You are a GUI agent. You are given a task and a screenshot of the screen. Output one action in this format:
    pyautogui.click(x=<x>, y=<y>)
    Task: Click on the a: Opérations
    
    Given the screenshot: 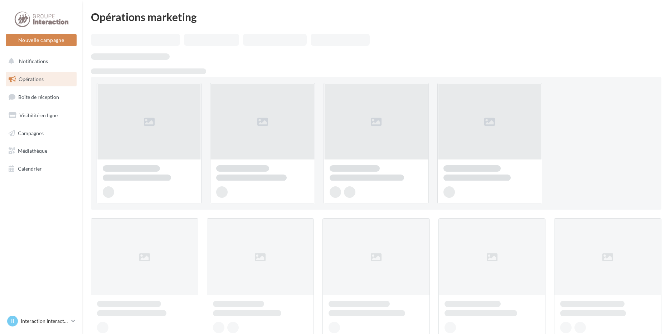 What is the action you would take?
    pyautogui.click(x=41, y=79)
    